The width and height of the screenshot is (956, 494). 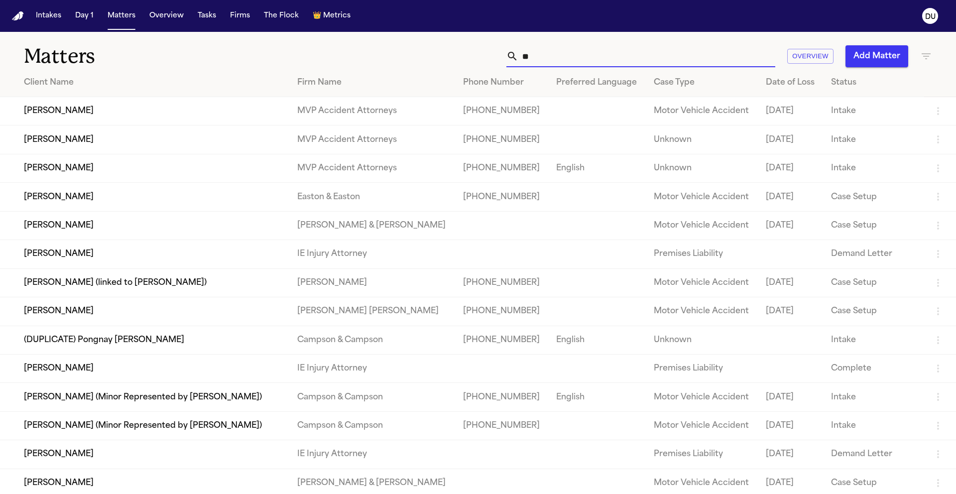 I want to click on td: Easton & Easton, so click(x=372, y=197).